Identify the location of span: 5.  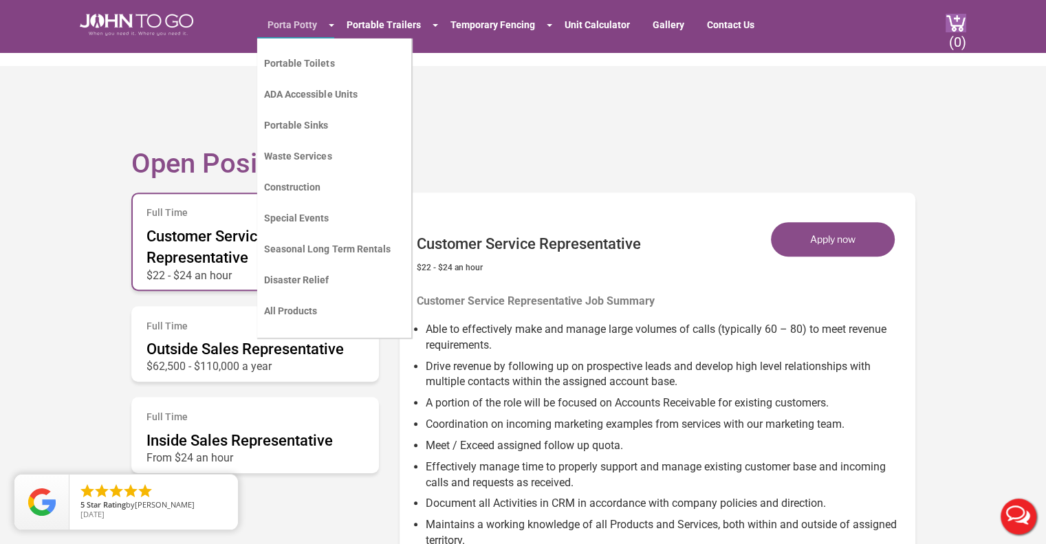
(83, 504).